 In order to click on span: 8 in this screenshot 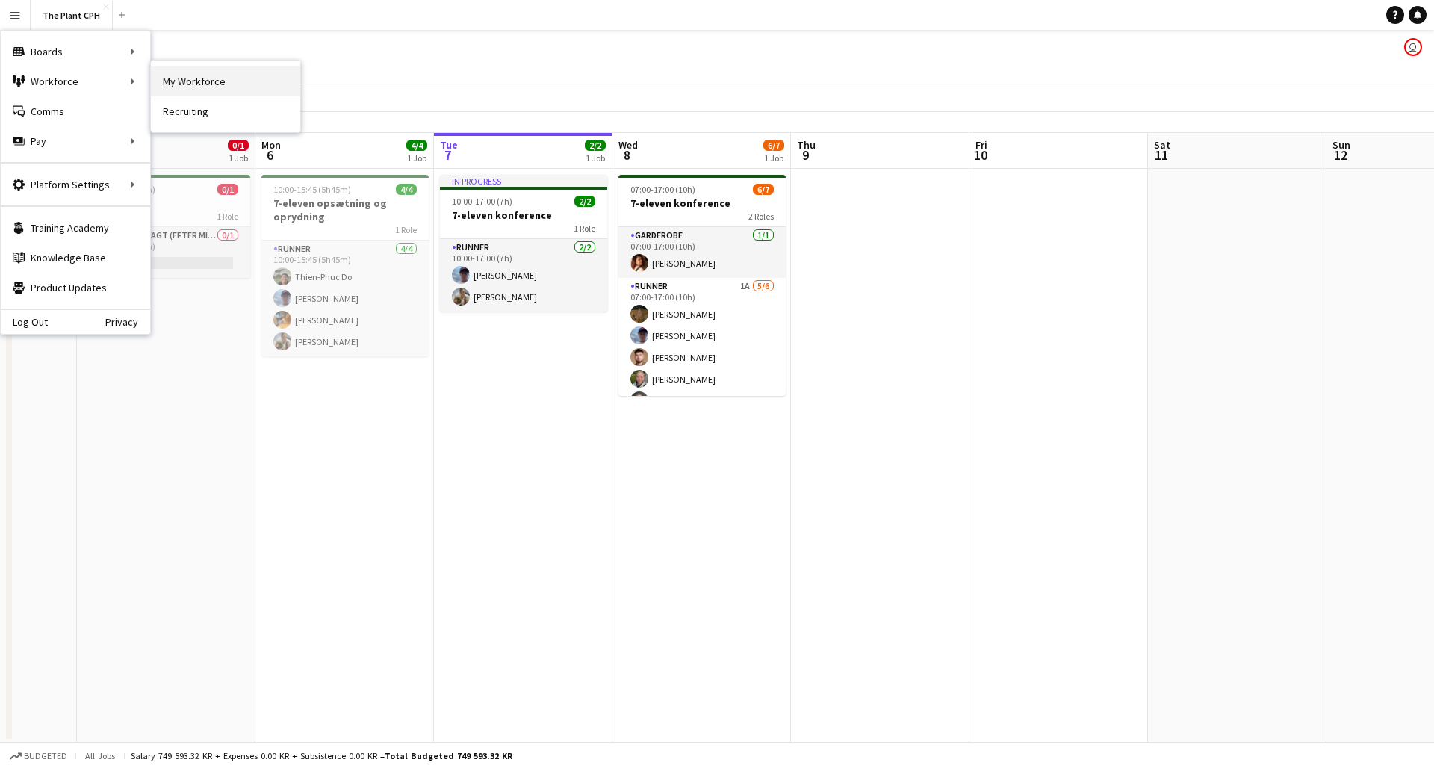, I will do `click(627, 155)`.